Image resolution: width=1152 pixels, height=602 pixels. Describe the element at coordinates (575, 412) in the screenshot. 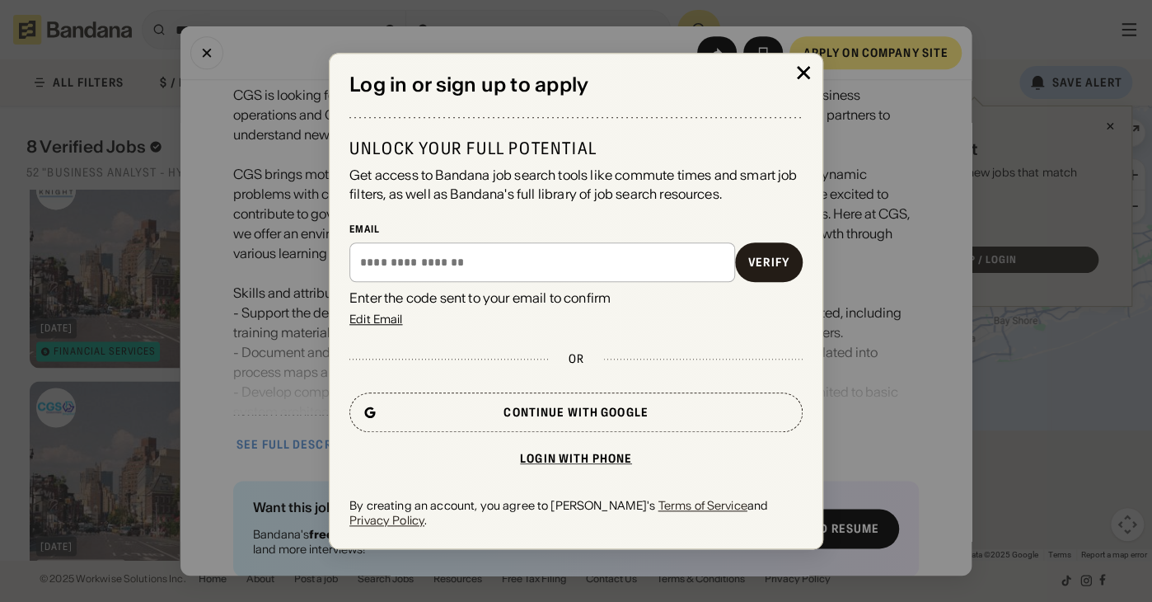

I see `div: Continue with Google` at that location.